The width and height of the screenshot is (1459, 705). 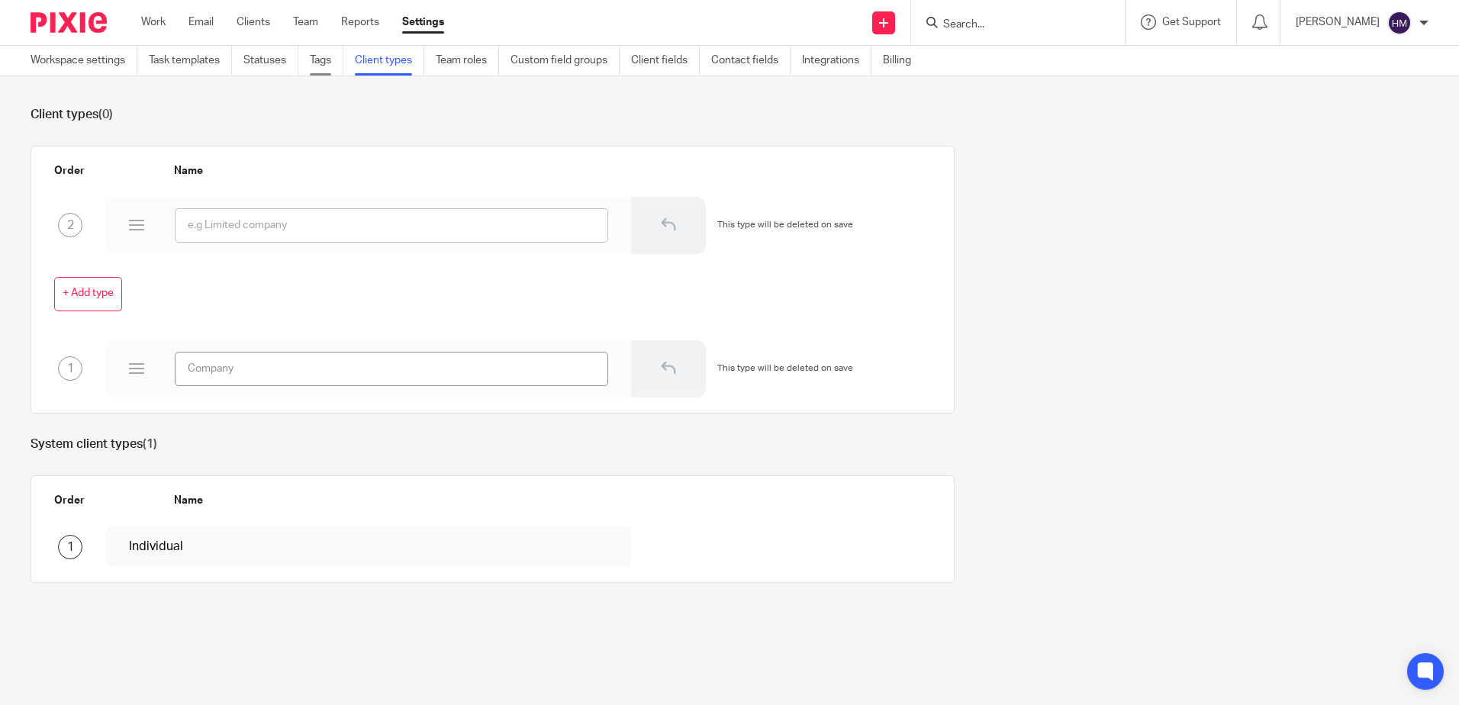 What do you see at coordinates (423, 22) in the screenshot?
I see `a: Settings` at bounding box center [423, 22].